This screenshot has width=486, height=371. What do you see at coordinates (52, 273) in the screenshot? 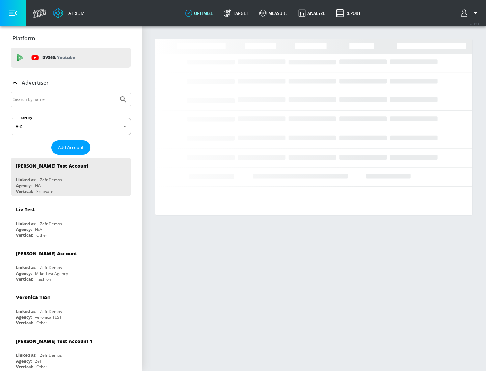
I see `div: Mike Test Agency` at bounding box center [52, 273].